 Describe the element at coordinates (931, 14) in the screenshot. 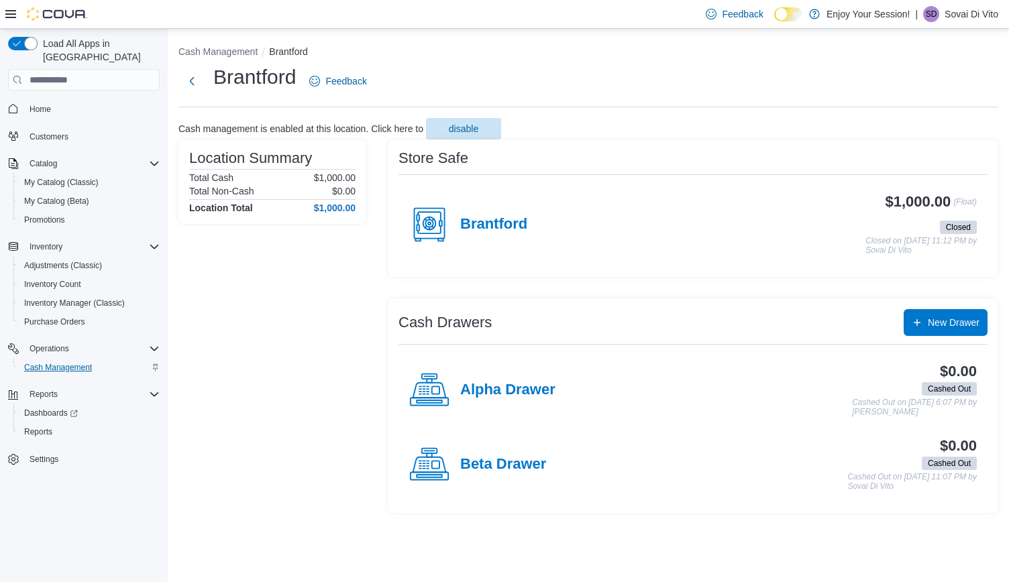

I see `div: Sovai Di Vito` at that location.